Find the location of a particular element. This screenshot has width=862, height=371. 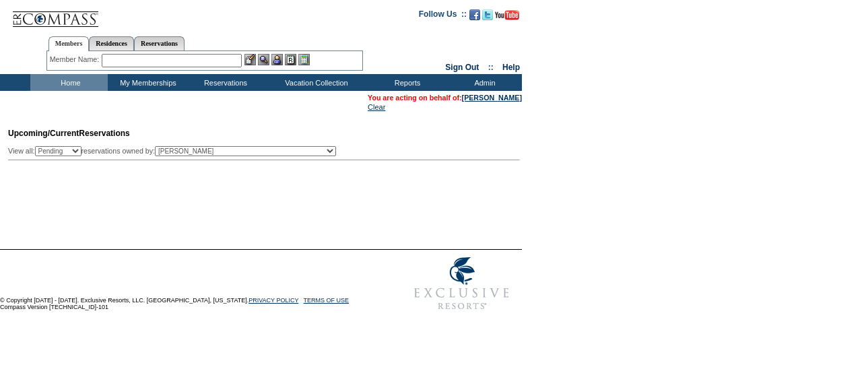

td: Home is located at coordinates (69, 82).